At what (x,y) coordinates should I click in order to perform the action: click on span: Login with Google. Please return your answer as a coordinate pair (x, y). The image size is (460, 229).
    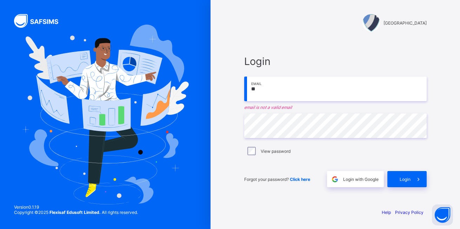
    Looking at the image, I should click on (360, 179).